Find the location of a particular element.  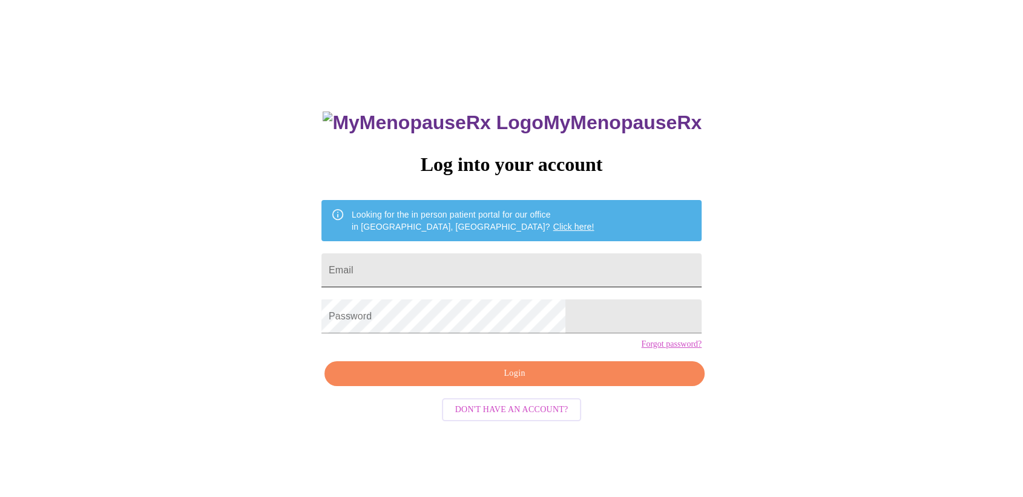

img: MyMenopauseRx Logo is located at coordinates (433, 122).